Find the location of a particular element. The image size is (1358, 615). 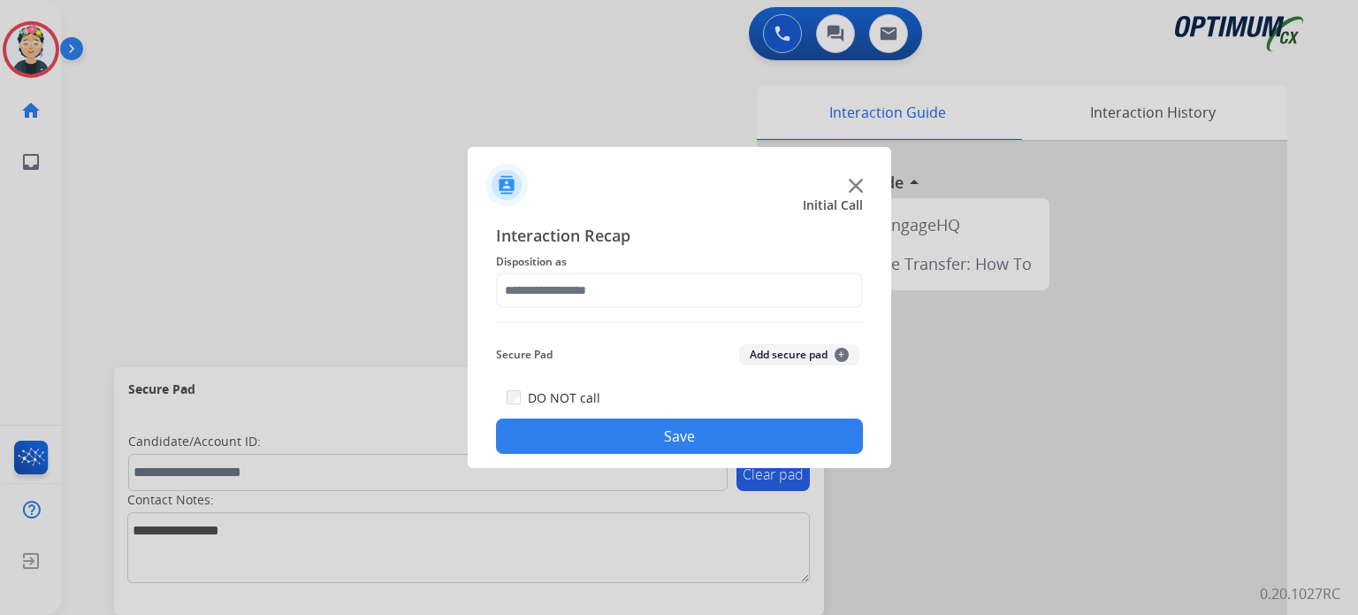

span: Interaction Recap is located at coordinates (679, 237).